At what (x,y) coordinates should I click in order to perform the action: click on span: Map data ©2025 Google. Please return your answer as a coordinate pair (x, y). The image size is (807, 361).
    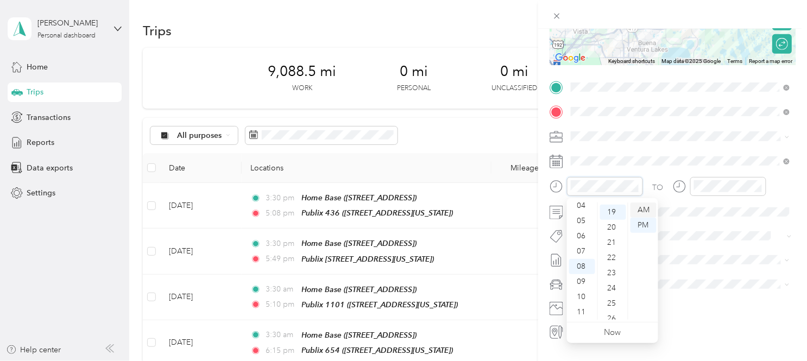
    Looking at the image, I should click on (690, 61).